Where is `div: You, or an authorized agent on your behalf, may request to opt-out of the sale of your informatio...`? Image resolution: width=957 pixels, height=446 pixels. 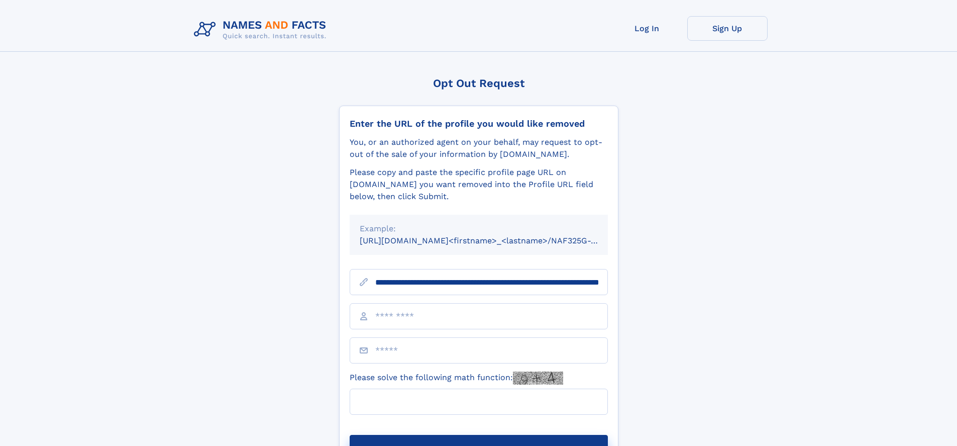 div: You, or an authorized agent on your behalf, may request to opt-out of the sale of your informatio... is located at coordinates (479, 148).